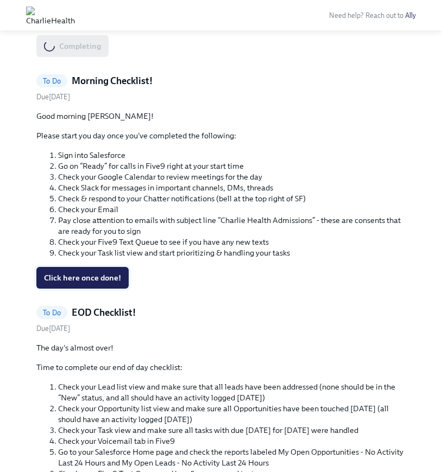 This screenshot has width=442, height=472. What do you see at coordinates (232, 441) in the screenshot?
I see `li: Check your Voicemail tab in Five9` at bounding box center [232, 441].